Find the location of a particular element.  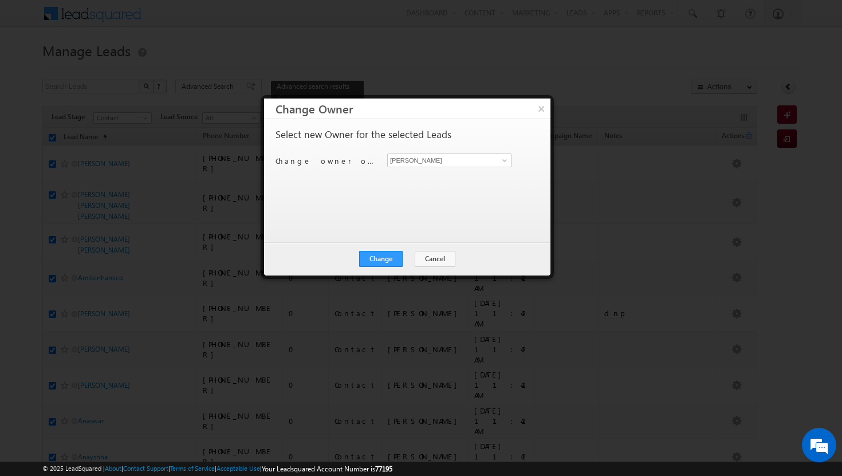

button: Cancel is located at coordinates (435, 259).